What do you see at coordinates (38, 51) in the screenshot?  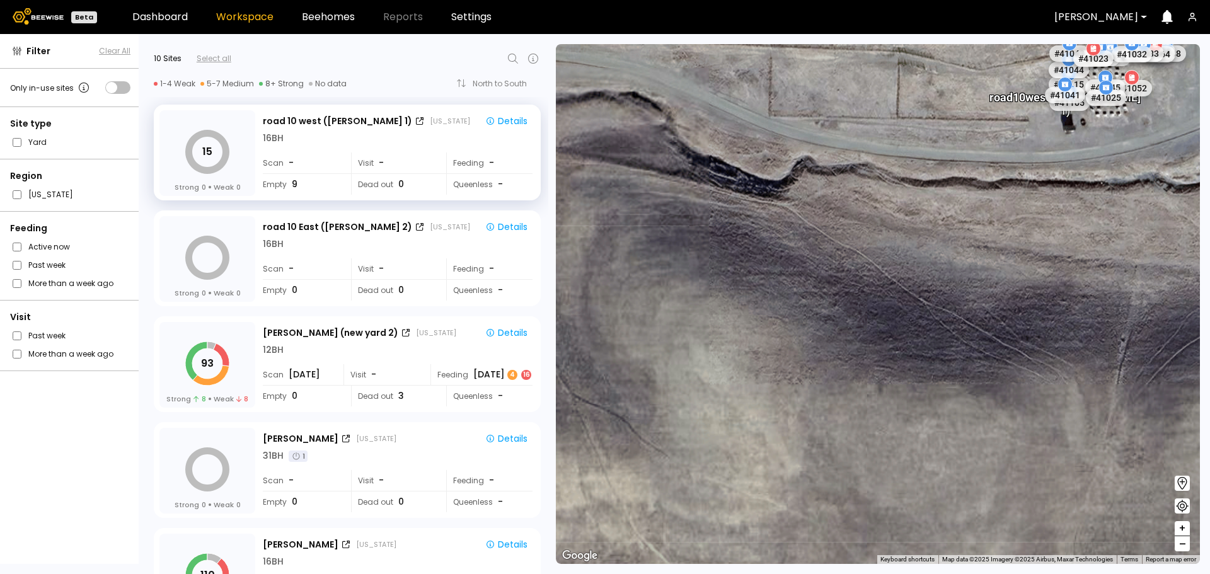 I see `span: Filter` at bounding box center [38, 51].